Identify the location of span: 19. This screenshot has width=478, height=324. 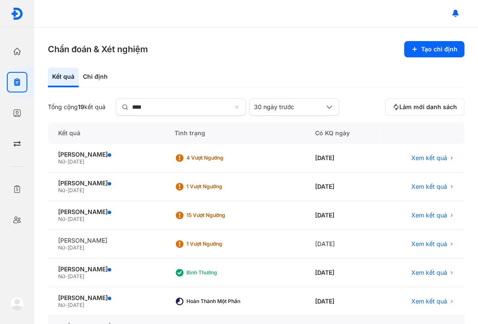
(81, 106).